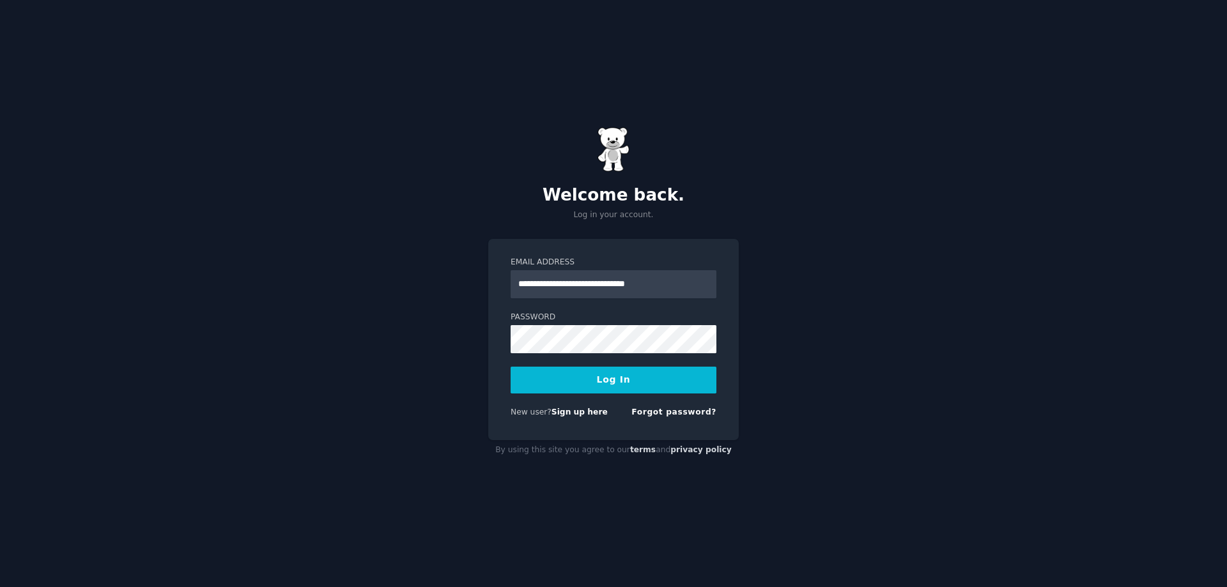 The height and width of the screenshot is (587, 1227). I want to click on a: Sign up here, so click(580, 412).